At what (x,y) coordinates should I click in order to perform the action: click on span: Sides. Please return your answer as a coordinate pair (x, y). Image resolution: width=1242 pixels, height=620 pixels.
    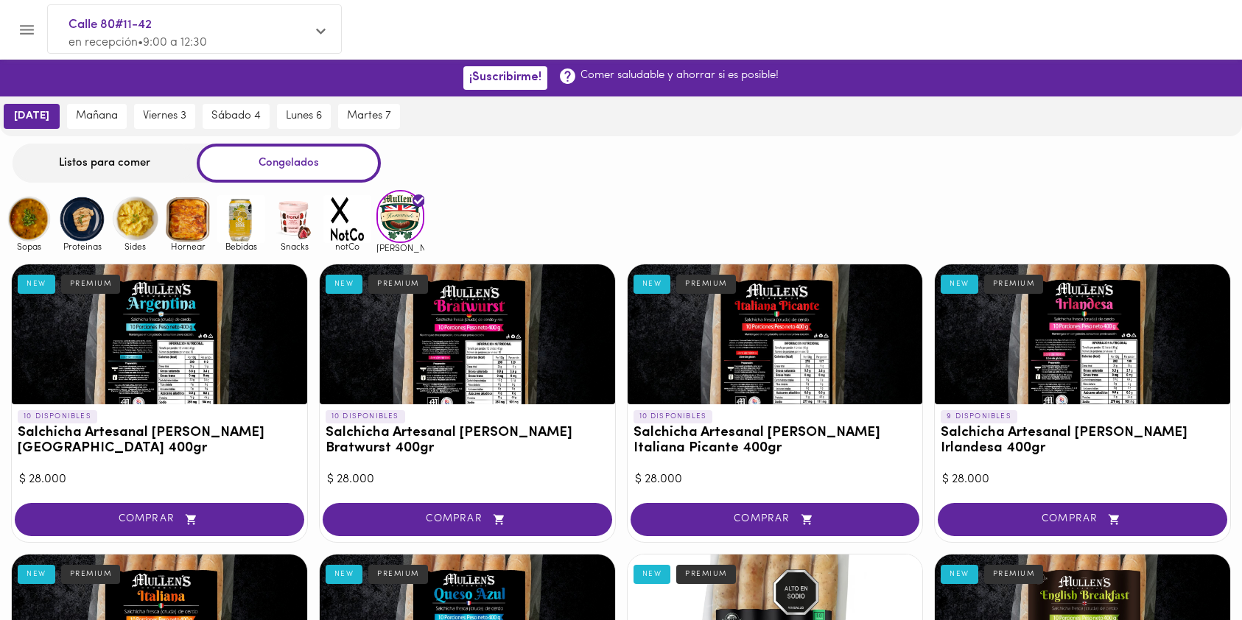
    Looking at the image, I should click on (135, 246).